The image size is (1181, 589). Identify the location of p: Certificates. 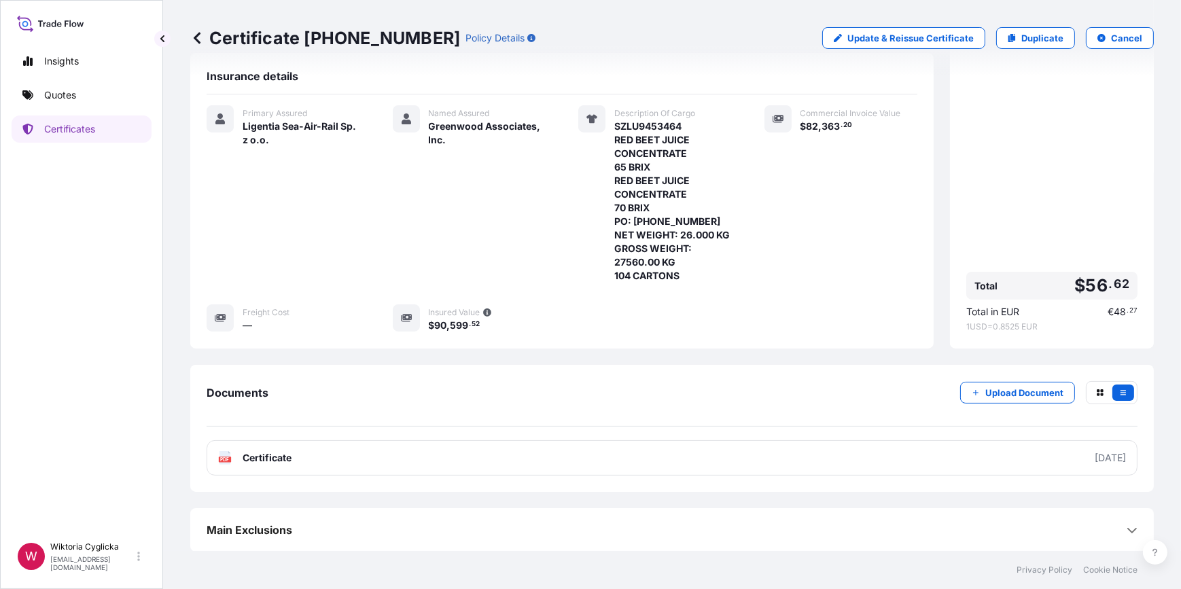
(69, 129).